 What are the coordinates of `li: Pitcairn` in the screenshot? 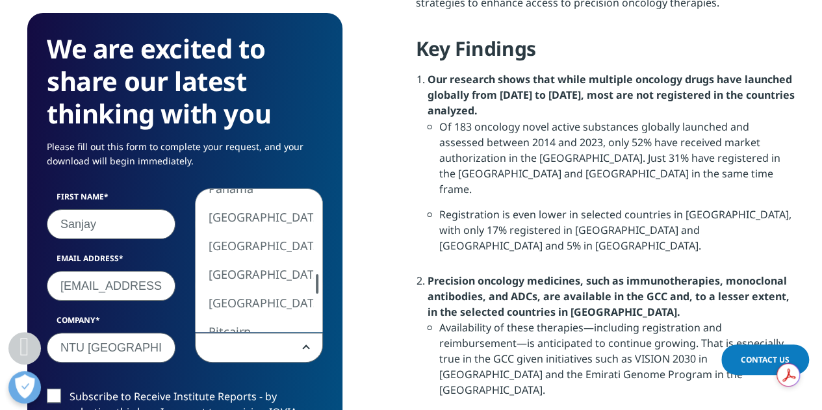 It's located at (255, 331).